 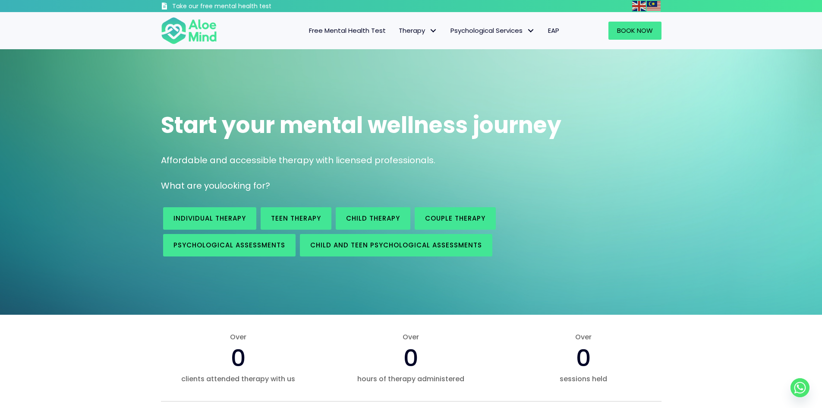 I want to click on img: ms, so click(x=654, y=6).